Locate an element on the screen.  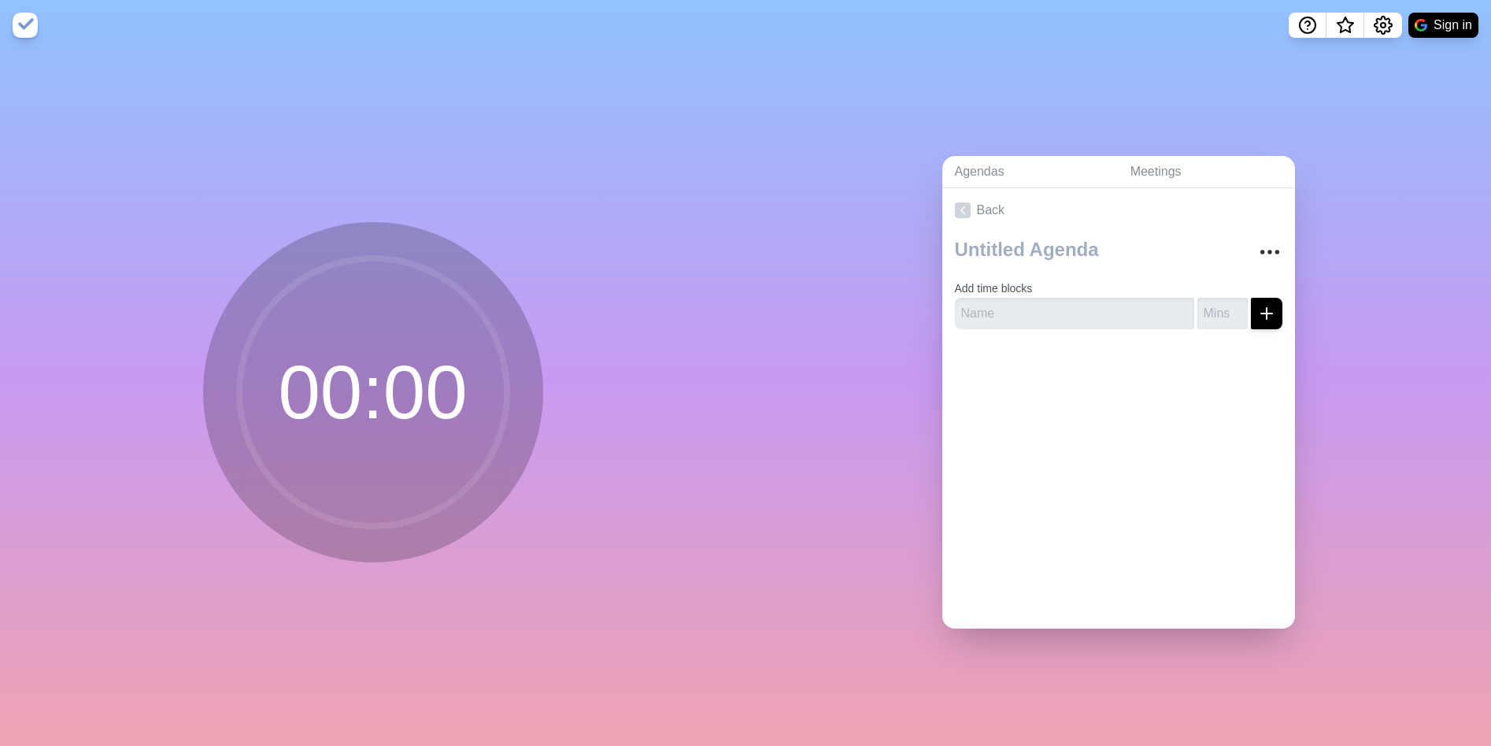
a: Meetings is located at coordinates (1206, 172).